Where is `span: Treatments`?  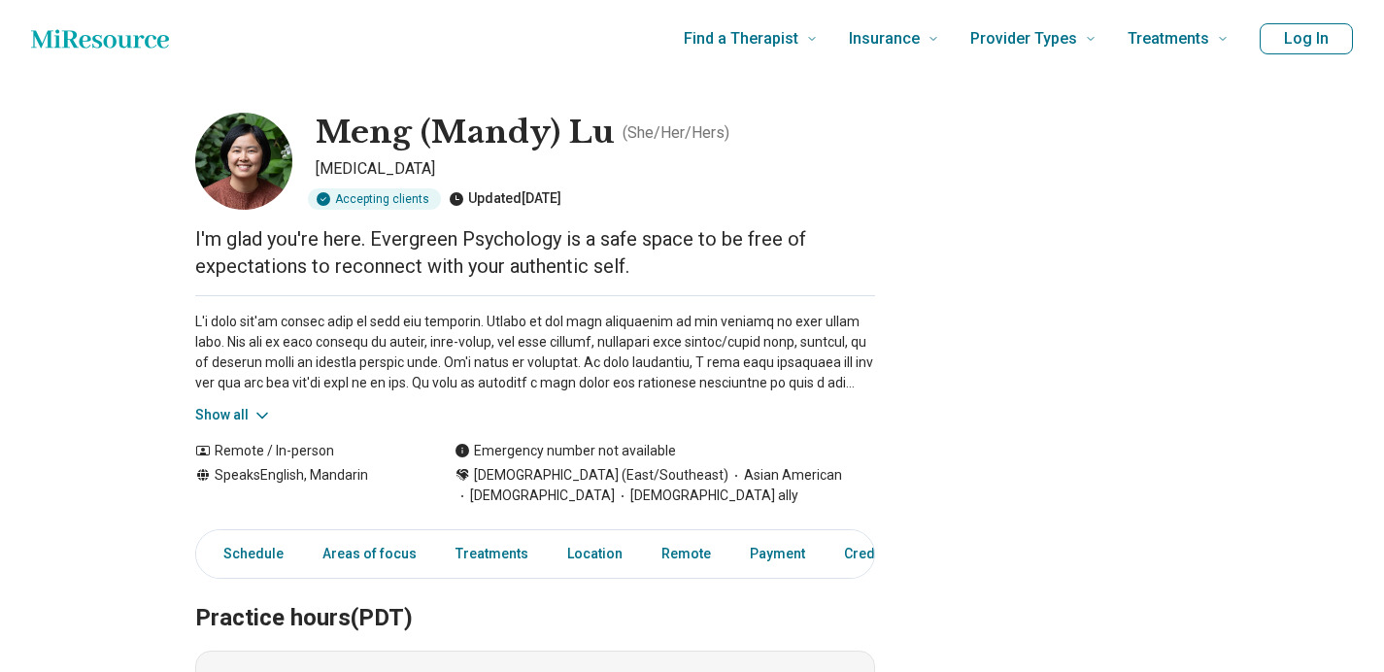
span: Treatments is located at coordinates (1169, 39).